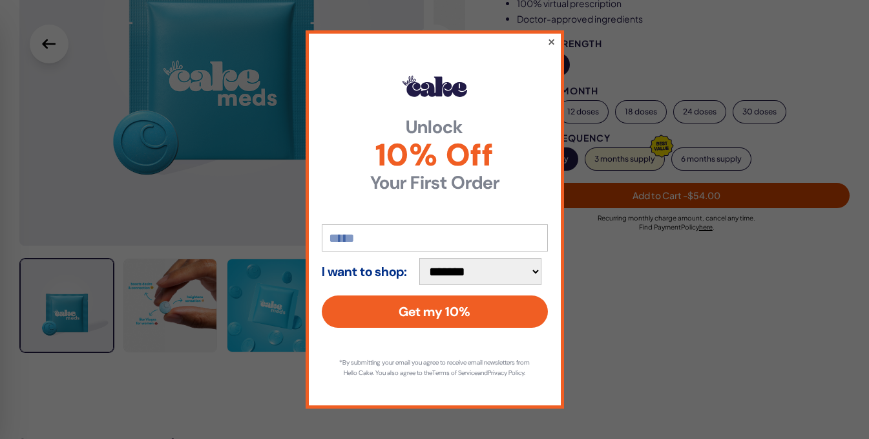 The width and height of the screenshot is (869, 439). Describe the element at coordinates (435, 312) in the screenshot. I see `button: Get my 10%` at that location.